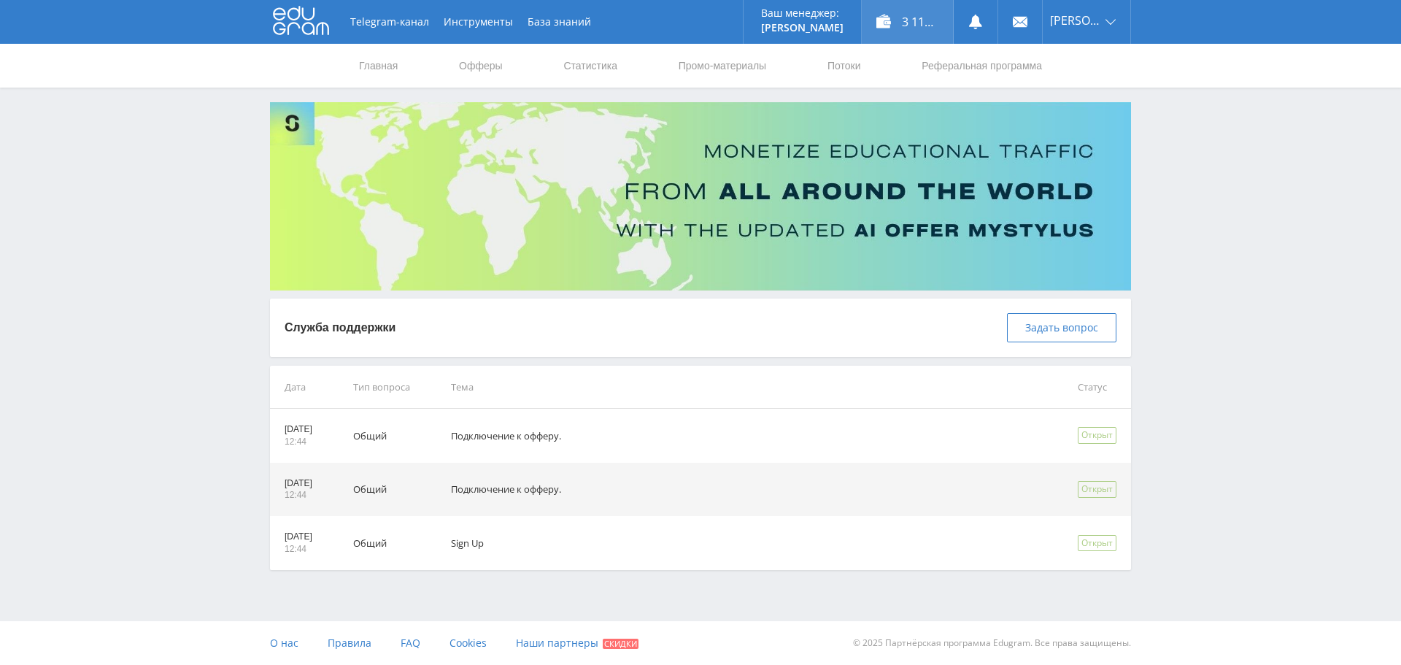 This screenshot has height=665, width=1401. What do you see at coordinates (378, 66) in the screenshot?
I see `a: Главная` at bounding box center [378, 66].